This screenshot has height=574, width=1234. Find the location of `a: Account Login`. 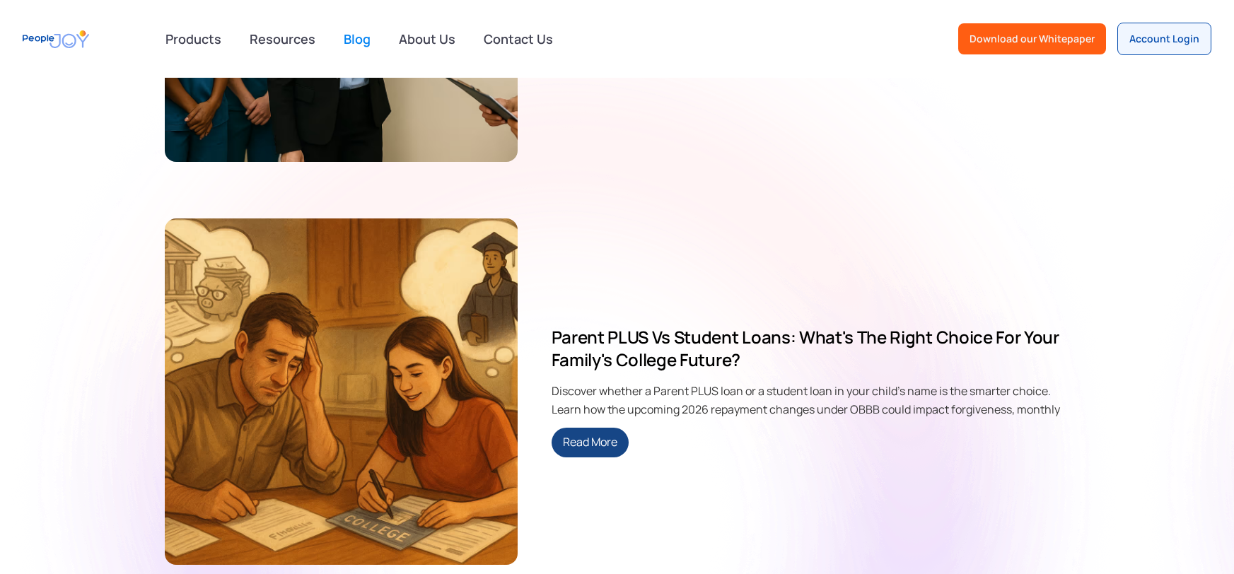

a: Account Login is located at coordinates (1164, 39).